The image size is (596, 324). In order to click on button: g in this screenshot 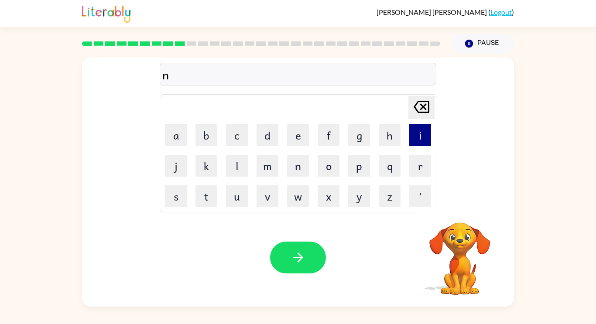, I will do `click(359, 135)`.